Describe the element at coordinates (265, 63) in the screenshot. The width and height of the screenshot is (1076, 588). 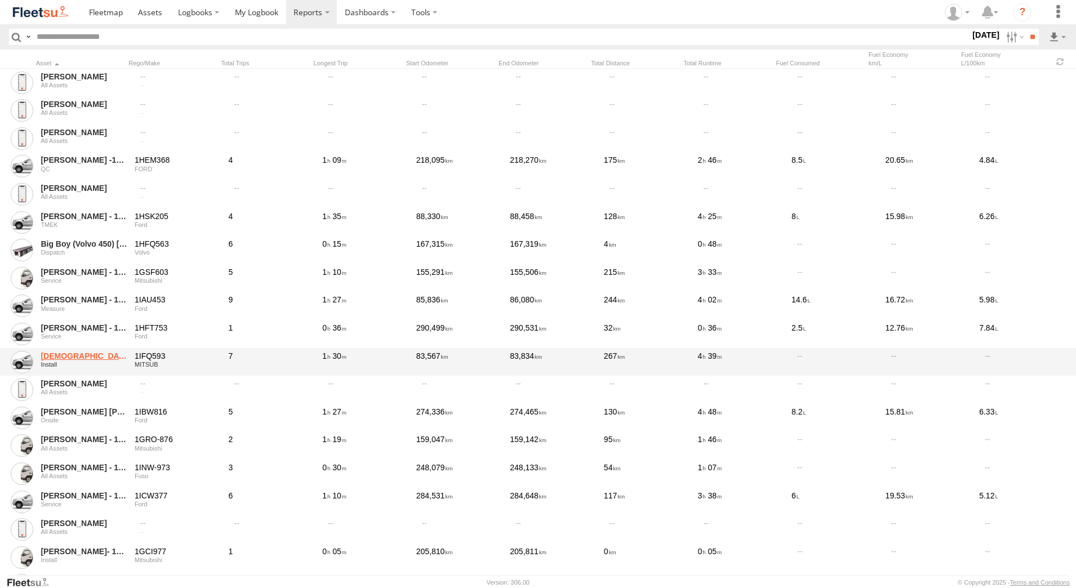
I see `div: Total Trips` at that location.